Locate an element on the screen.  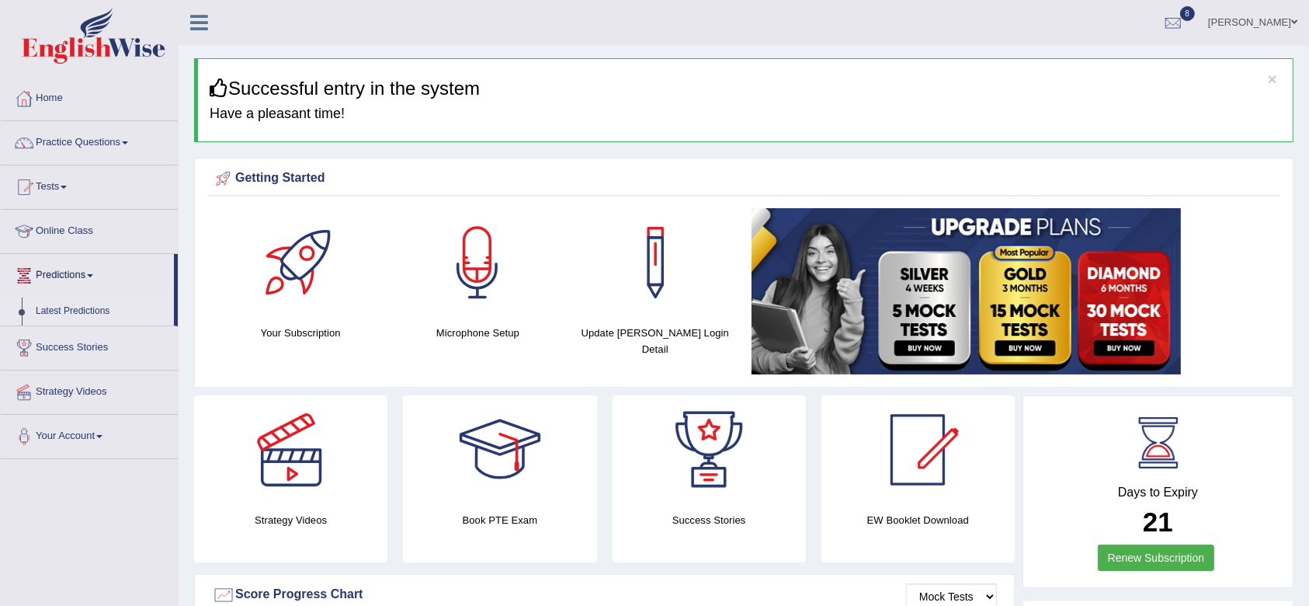
h4: Days to Expiry is located at coordinates (1157, 492).